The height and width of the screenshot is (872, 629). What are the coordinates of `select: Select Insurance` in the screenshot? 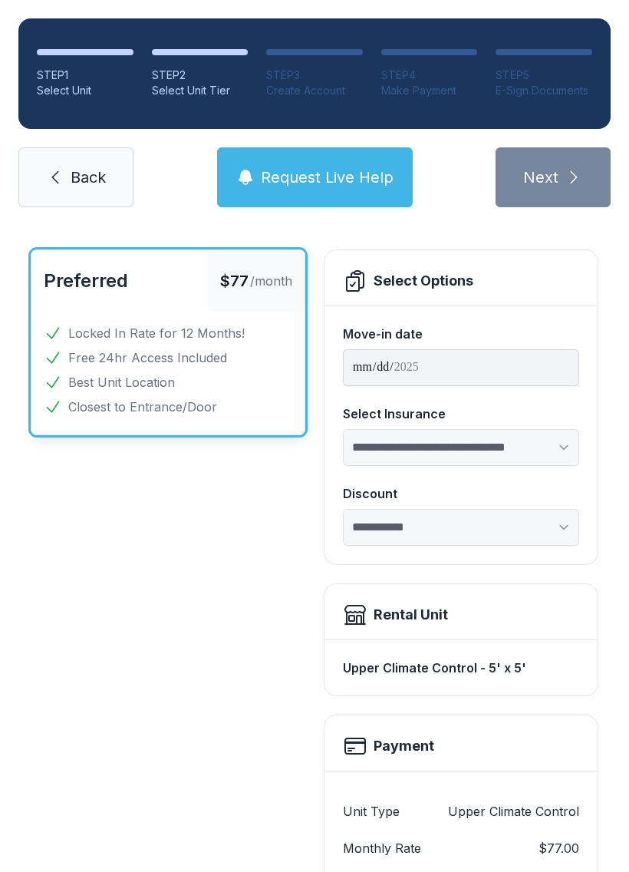 It's located at (461, 447).